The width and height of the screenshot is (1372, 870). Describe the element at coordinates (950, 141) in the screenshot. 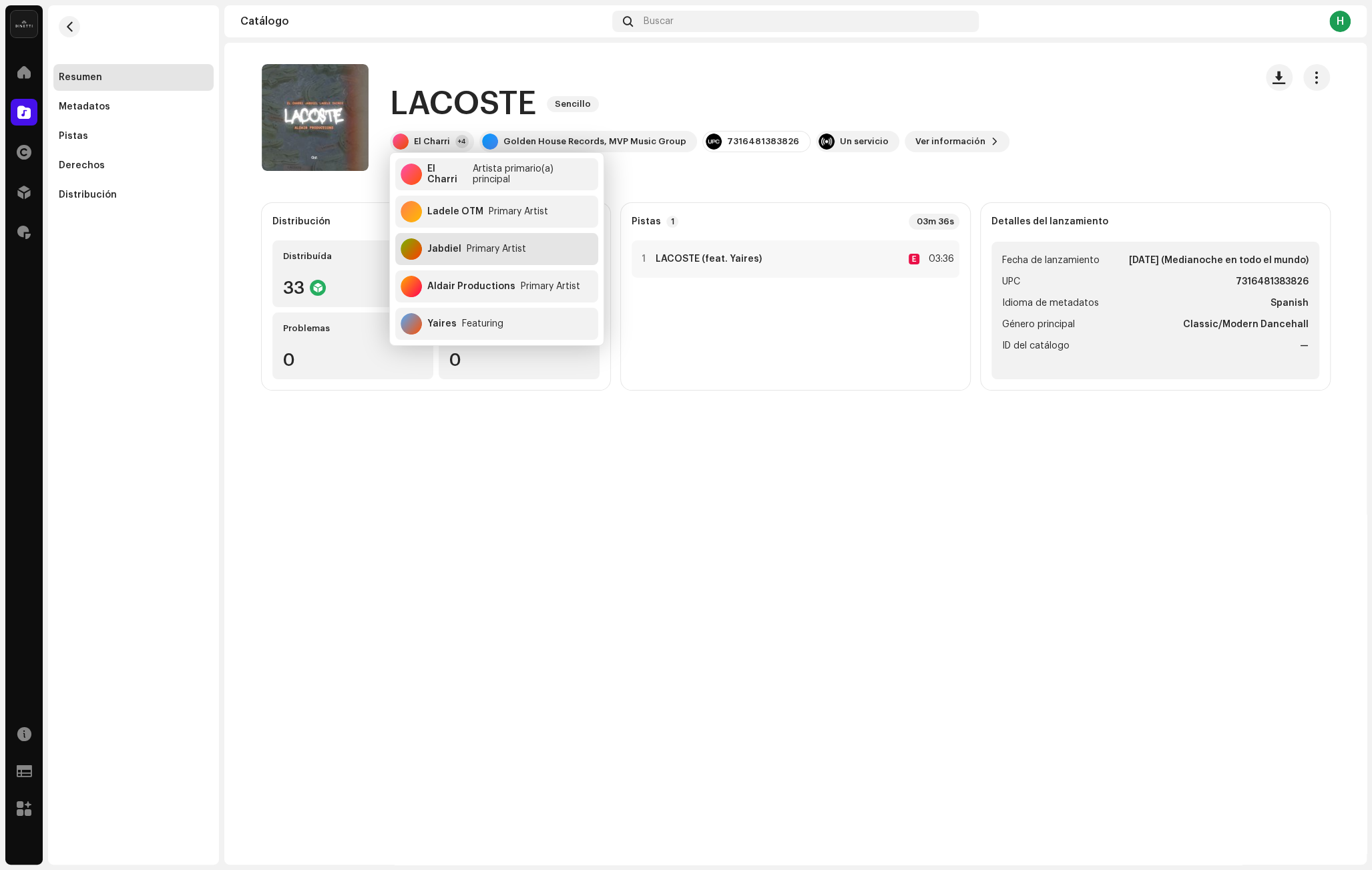

I see `span: Ver información` at that location.